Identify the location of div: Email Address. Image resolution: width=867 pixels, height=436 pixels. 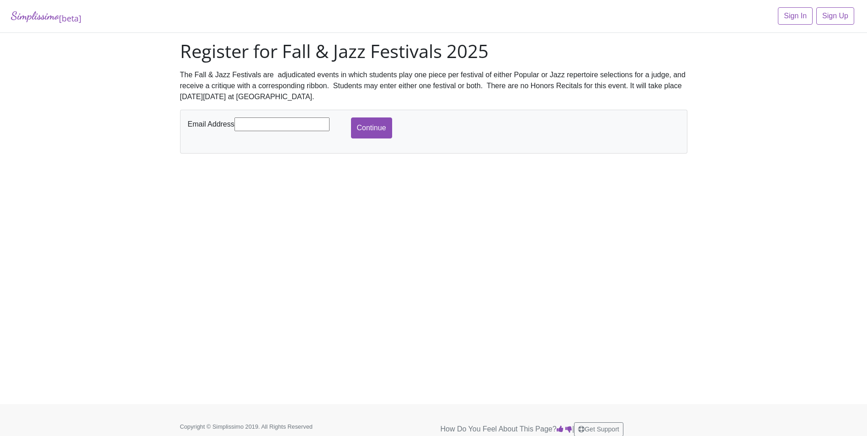
(268, 124).